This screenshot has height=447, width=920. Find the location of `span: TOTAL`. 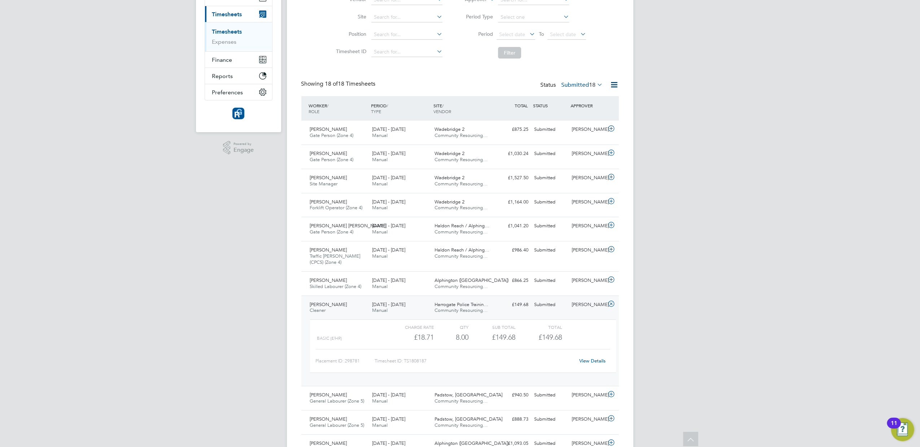

span: TOTAL is located at coordinates (522, 105).